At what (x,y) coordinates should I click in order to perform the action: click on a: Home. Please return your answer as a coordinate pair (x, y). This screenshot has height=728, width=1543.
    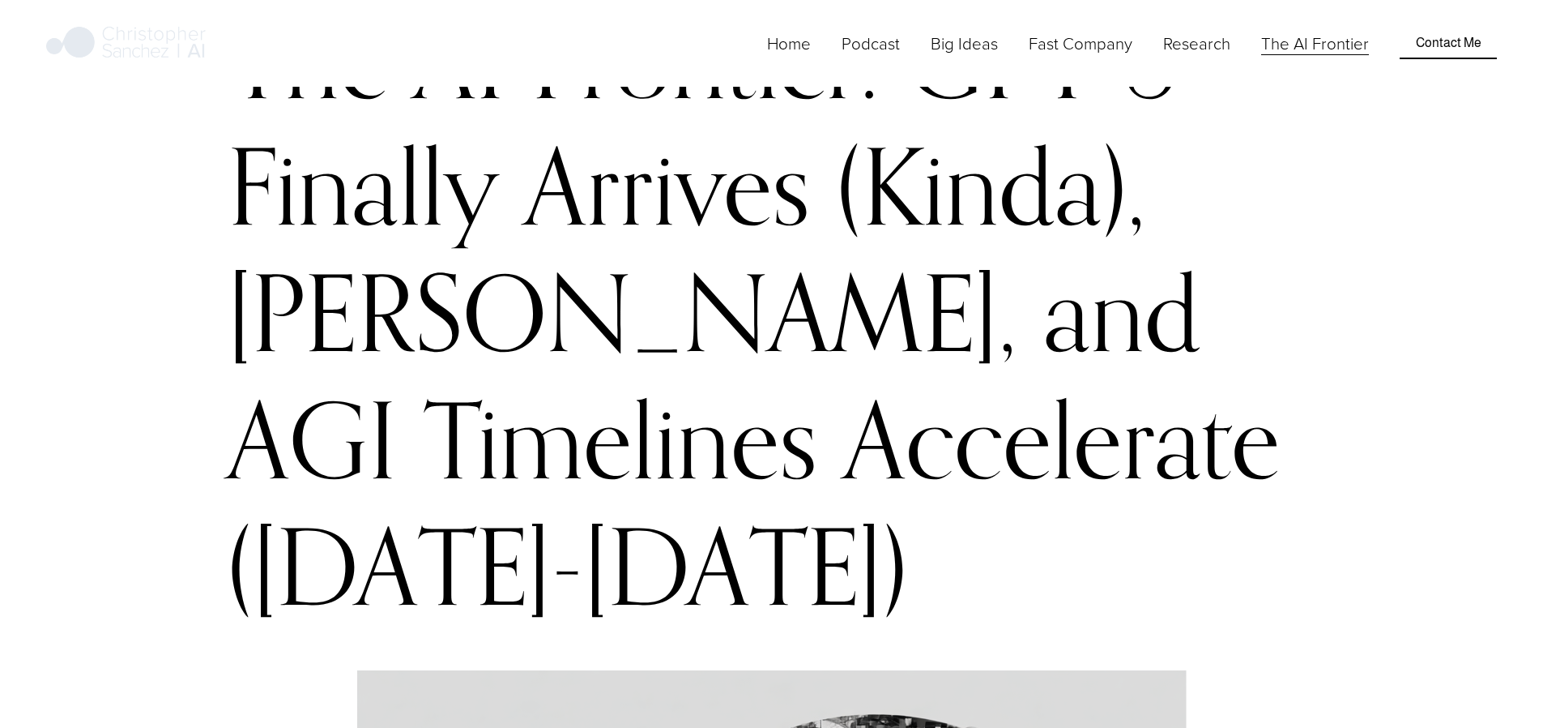
    Looking at the image, I should click on (789, 43).